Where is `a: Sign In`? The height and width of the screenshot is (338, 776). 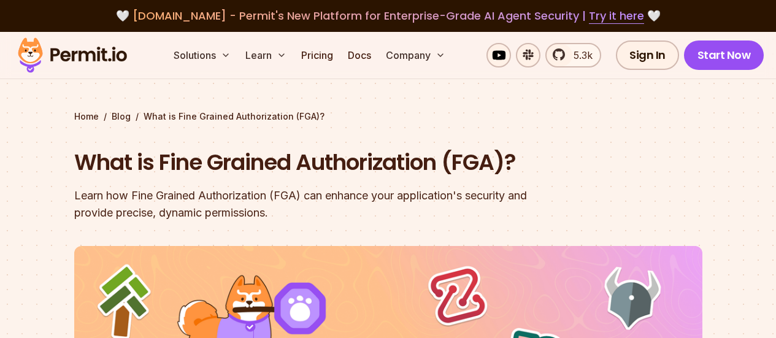
a: Sign In is located at coordinates (647, 55).